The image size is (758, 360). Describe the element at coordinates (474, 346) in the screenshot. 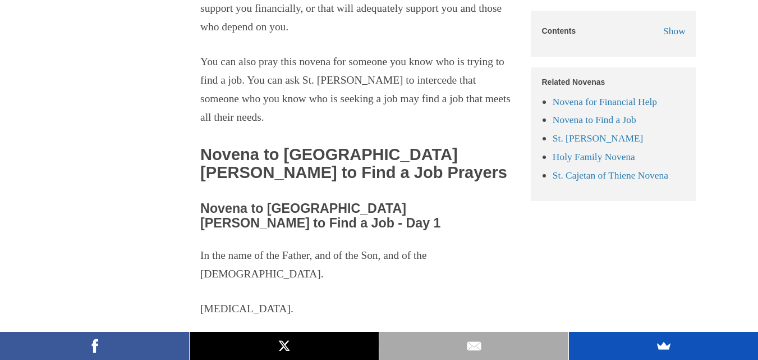

I see `img: Email` at that location.